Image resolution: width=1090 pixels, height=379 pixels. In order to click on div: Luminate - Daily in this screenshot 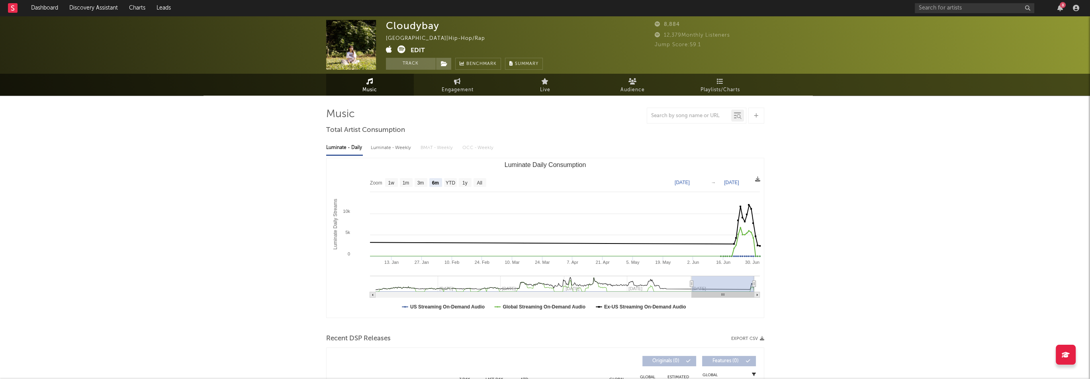, I will do `click(345, 148)`.